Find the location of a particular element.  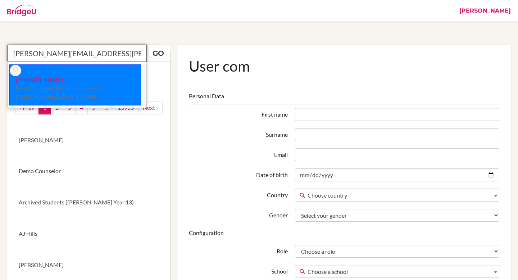

a: AJ Hills is located at coordinates (89, 233).